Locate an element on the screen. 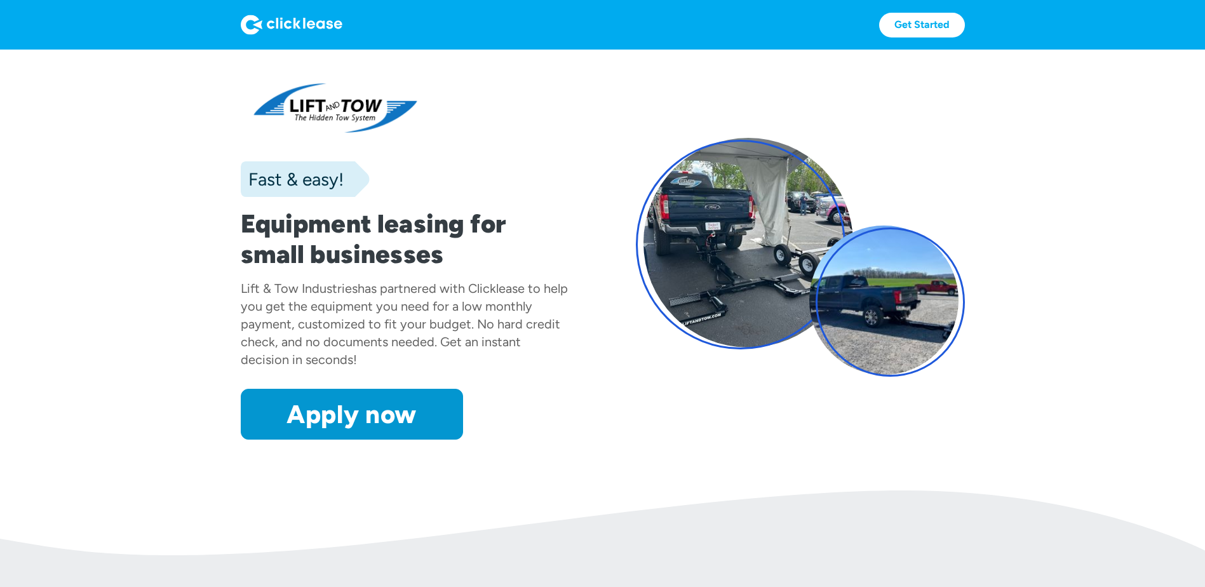  img: Logo is located at coordinates (292, 25).